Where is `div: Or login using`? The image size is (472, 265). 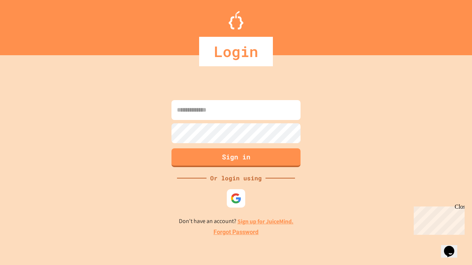 div: Or login using is located at coordinates (236, 178).